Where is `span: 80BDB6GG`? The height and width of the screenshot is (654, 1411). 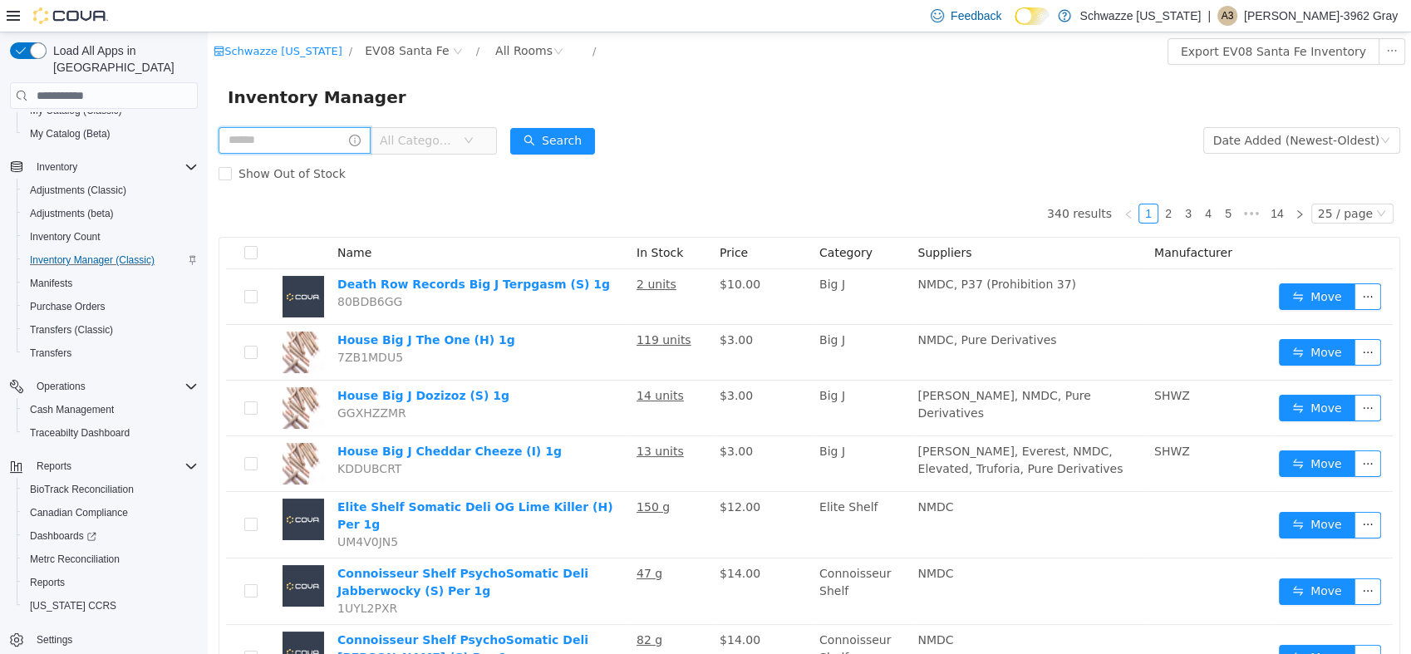
span: 80BDB6GG is located at coordinates (162, 269).